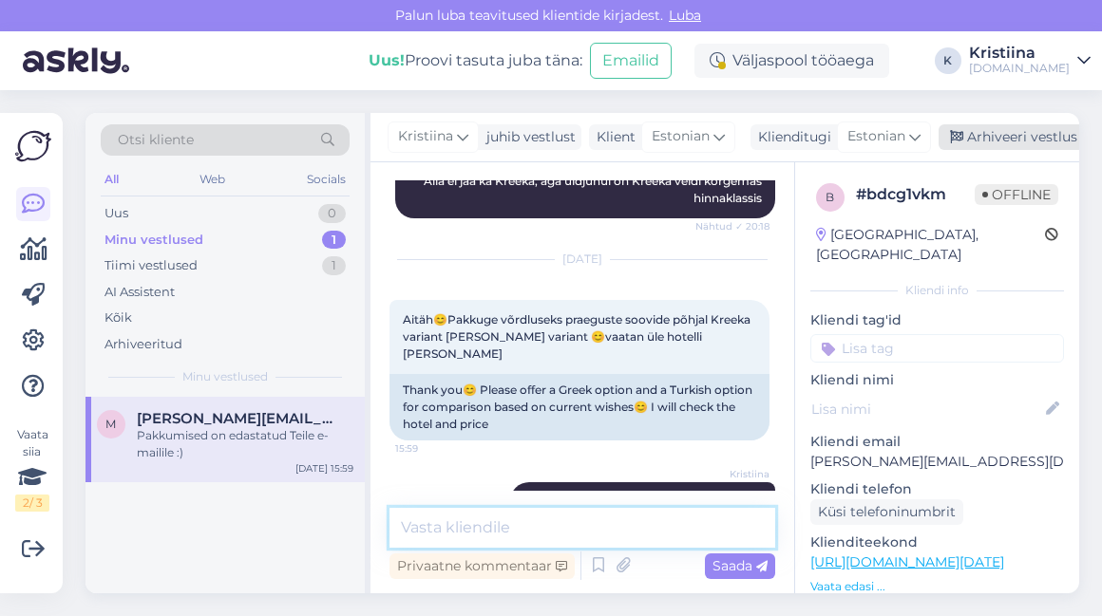 This screenshot has width=1102, height=616. I want to click on div: Uus, so click(116, 214).